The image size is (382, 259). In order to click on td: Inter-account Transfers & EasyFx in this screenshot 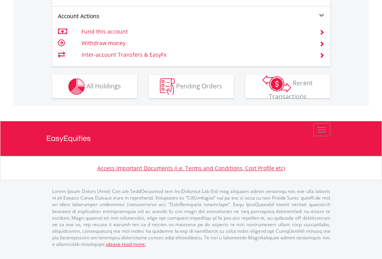, I will do `click(195, 55)`.